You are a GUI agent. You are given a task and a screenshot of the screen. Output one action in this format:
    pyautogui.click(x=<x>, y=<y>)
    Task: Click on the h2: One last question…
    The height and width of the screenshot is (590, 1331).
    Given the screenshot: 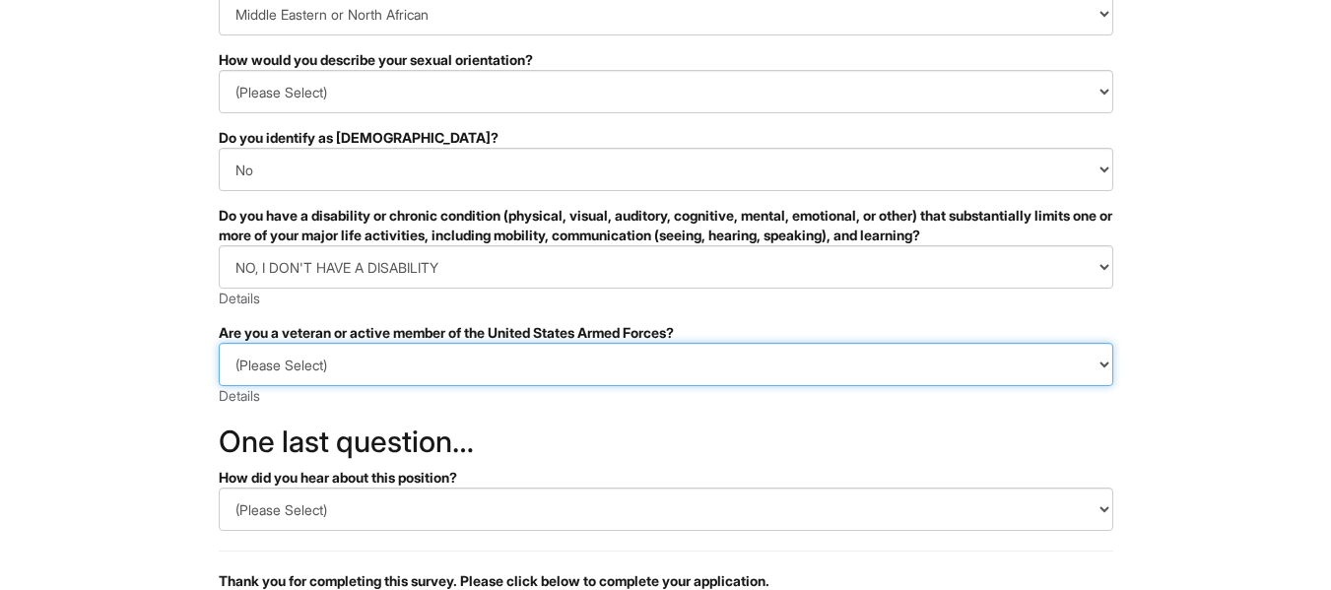 What is the action you would take?
    pyautogui.click(x=666, y=441)
    